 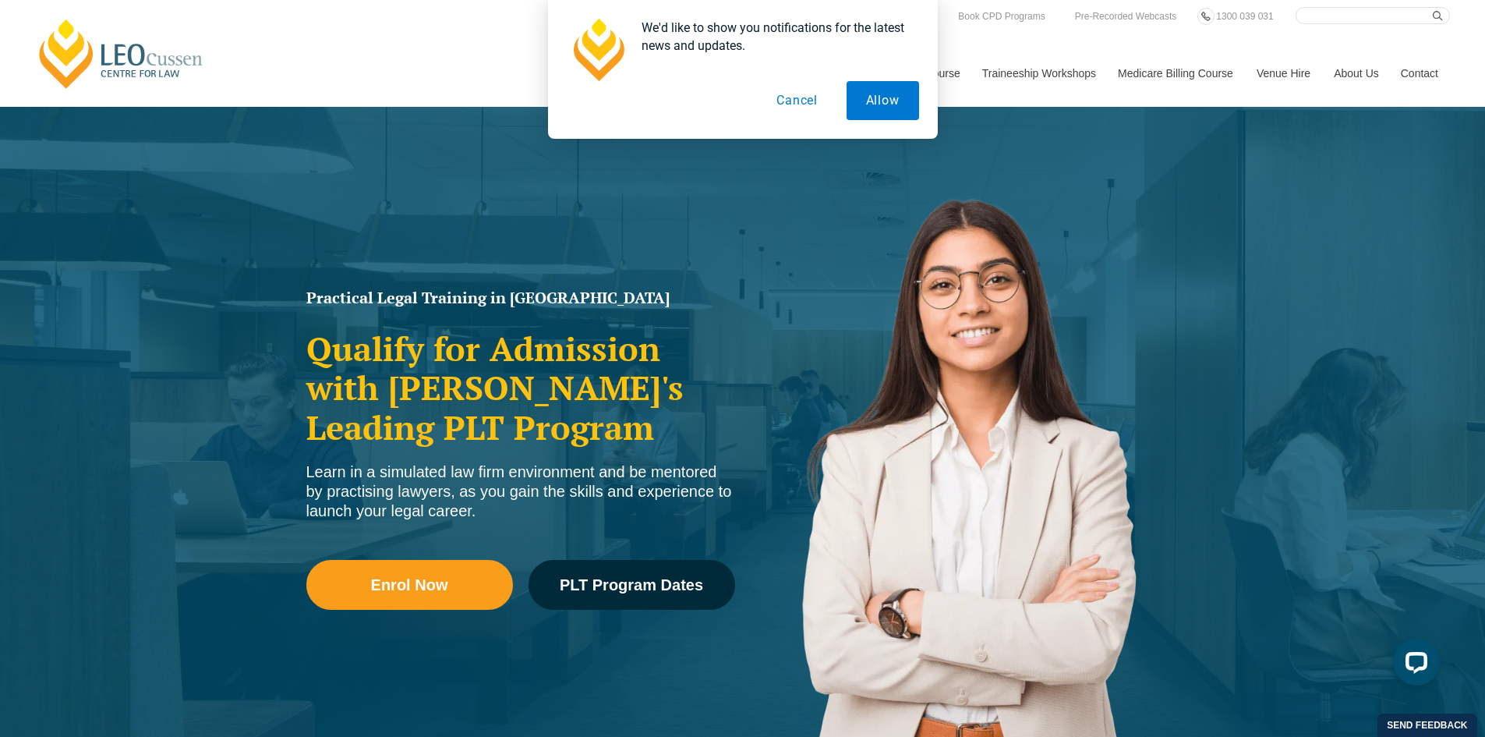 What do you see at coordinates (598, 50) in the screenshot?
I see `img: notification icon` at bounding box center [598, 50].